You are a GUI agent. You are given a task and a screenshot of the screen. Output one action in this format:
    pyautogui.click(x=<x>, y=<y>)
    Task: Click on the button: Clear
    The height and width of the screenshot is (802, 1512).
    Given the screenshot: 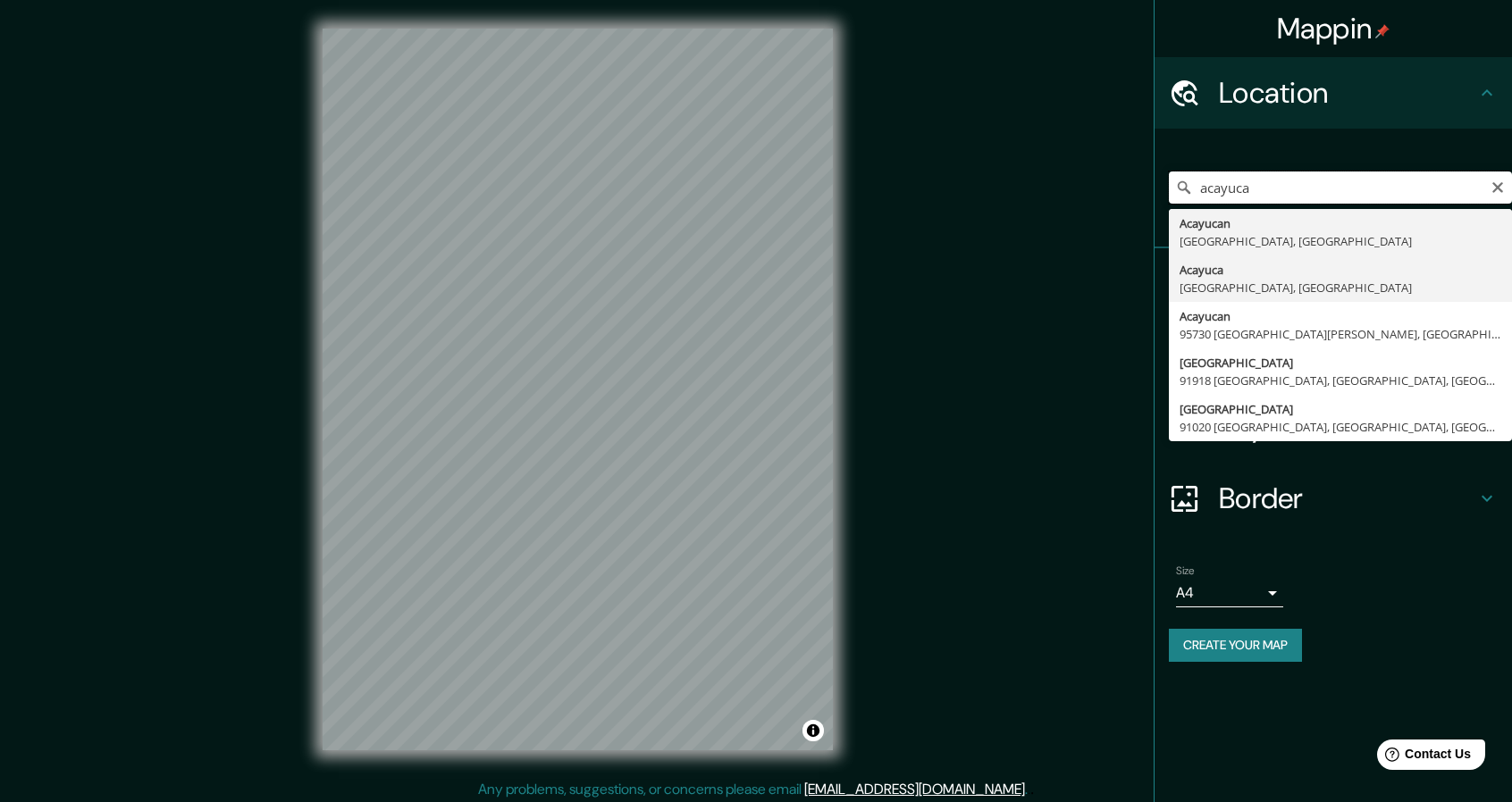 What is the action you would take?
    pyautogui.click(x=1498, y=185)
    